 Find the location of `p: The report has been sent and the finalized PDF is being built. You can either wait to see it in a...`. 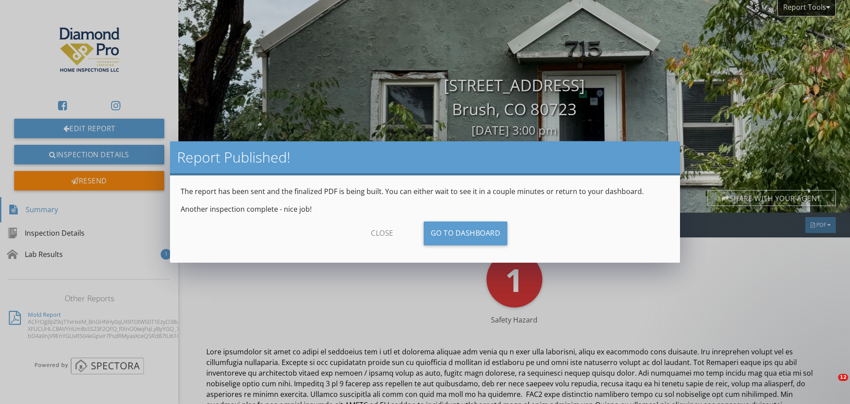

p: The report has been sent and the finalized PDF is being built. You can either wait to see it in a... is located at coordinates (425, 191).